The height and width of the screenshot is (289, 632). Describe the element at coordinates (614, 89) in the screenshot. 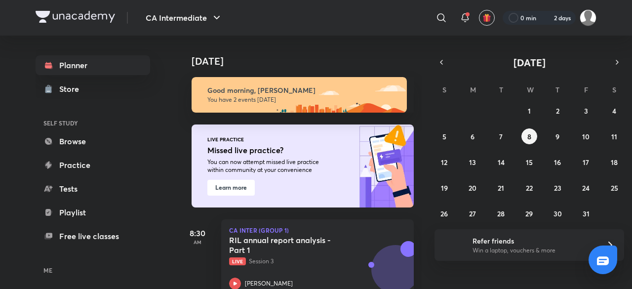

I see `abbr: Saturday` at that location.